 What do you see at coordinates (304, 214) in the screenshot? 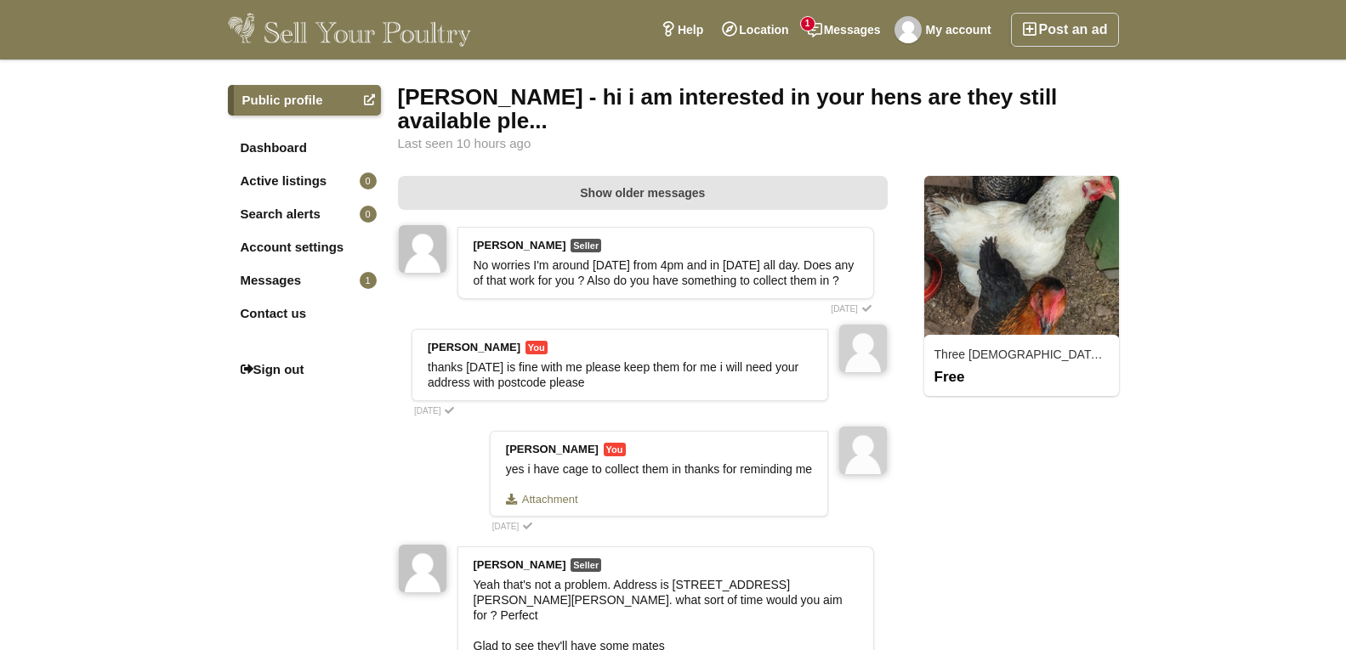
I see `a: Search alerts0` at bounding box center [304, 214].